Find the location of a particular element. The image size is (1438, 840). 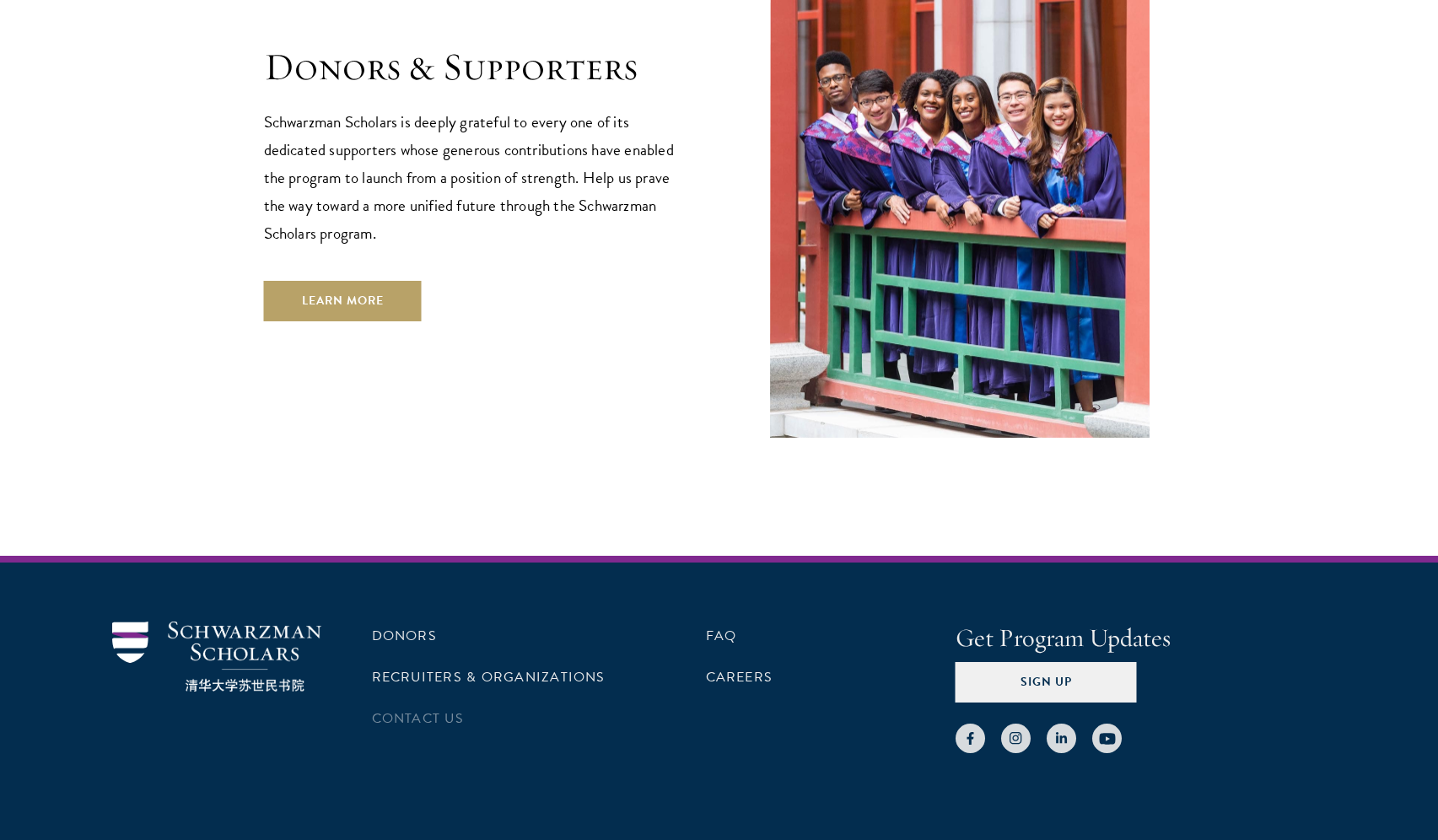

img: Schwarzman Scholars is located at coordinates (217, 656).